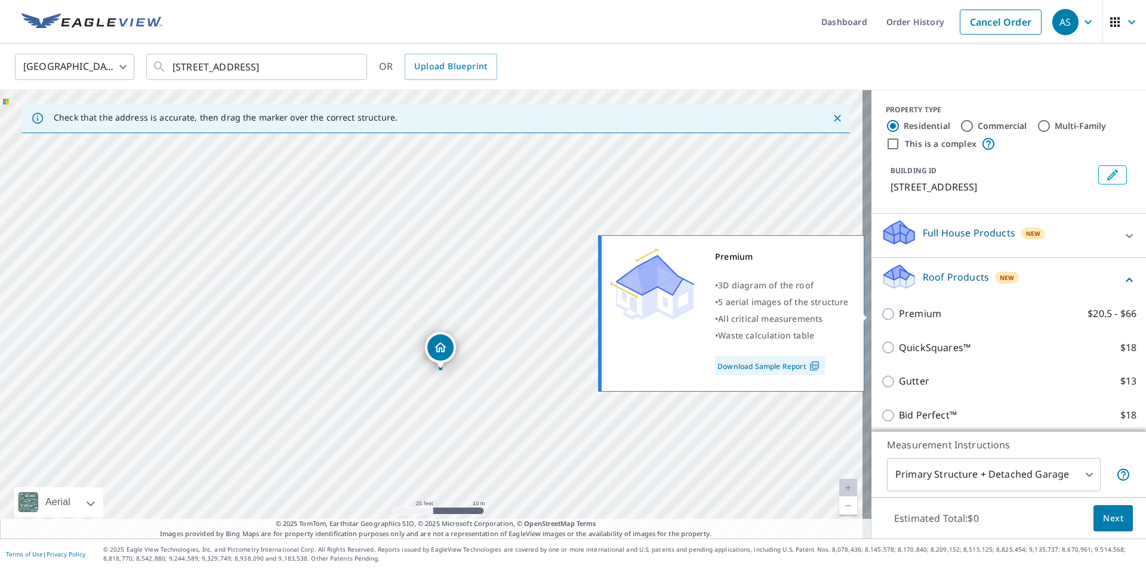  Describe the element at coordinates (848, 506) in the screenshot. I see `a: Current Level 20, Zoom Out` at that location.